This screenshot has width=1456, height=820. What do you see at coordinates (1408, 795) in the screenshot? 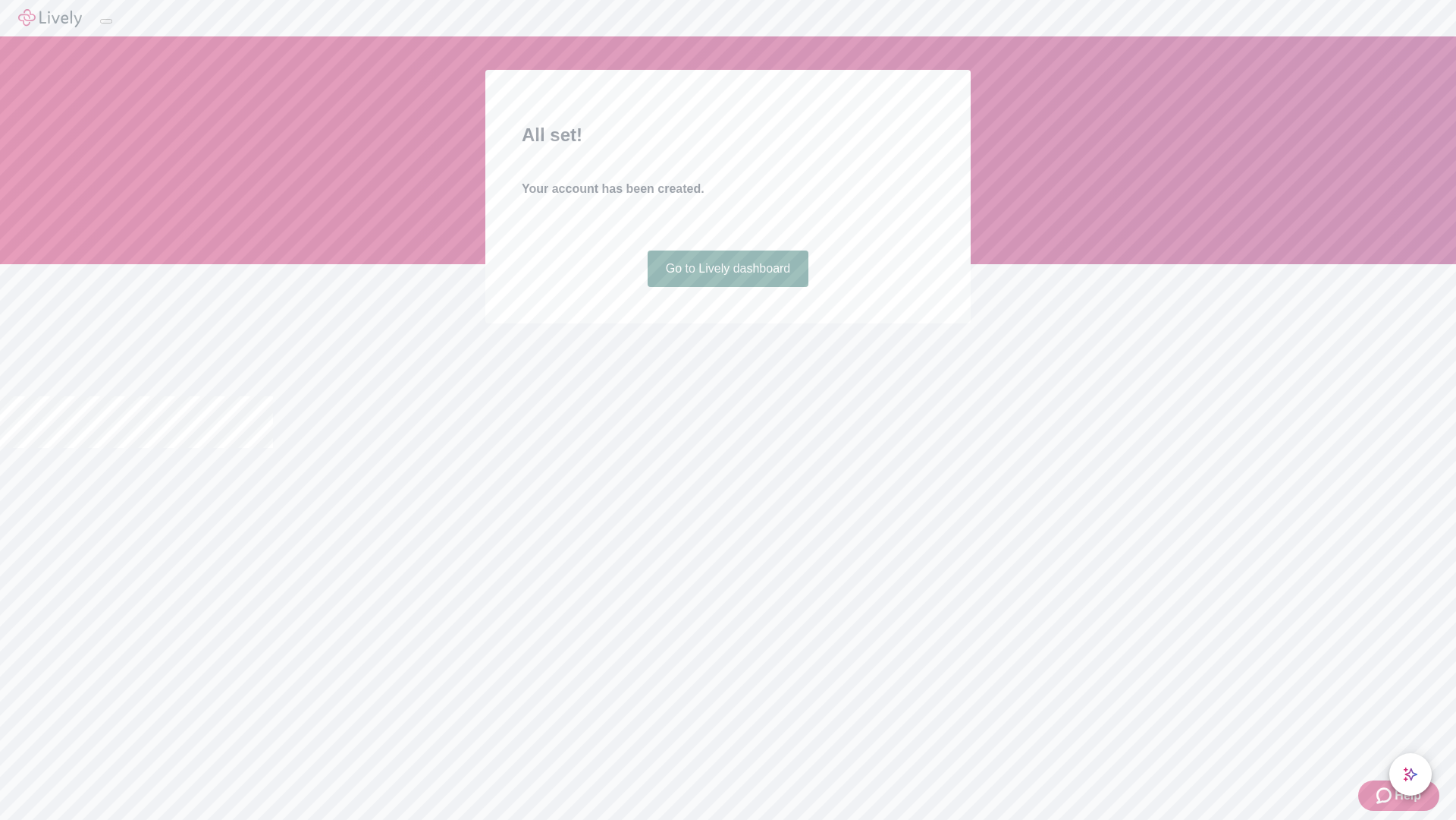
I see `span: Help` at bounding box center [1408, 795].